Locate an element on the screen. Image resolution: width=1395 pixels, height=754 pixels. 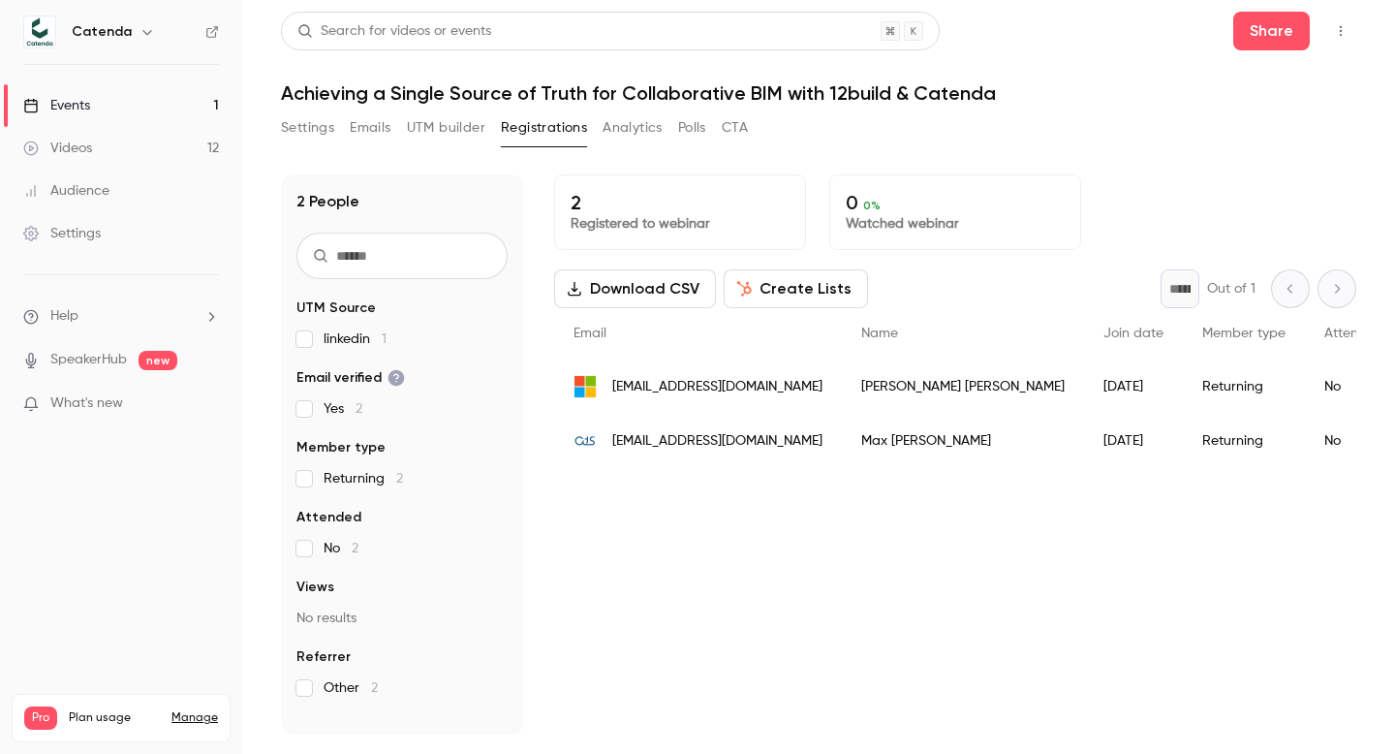
div: Videos is located at coordinates (57, 148).